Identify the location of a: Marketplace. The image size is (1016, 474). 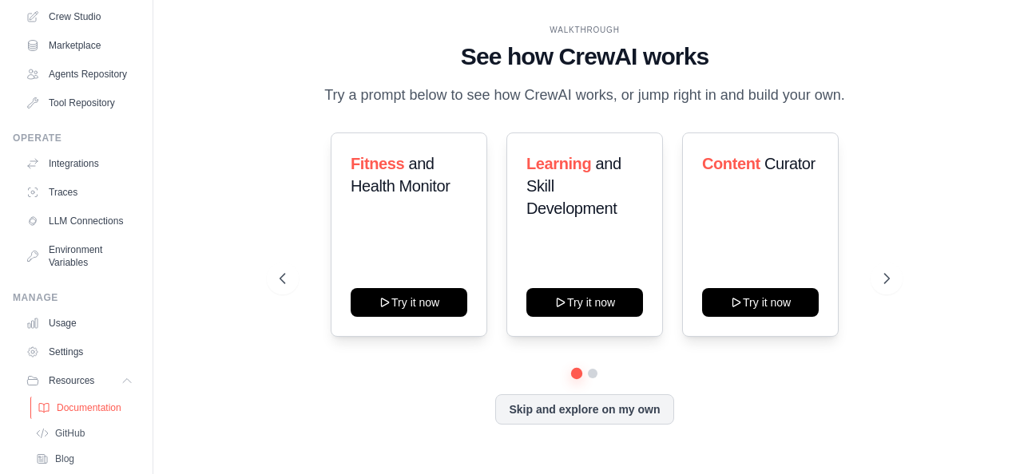
(79, 46).